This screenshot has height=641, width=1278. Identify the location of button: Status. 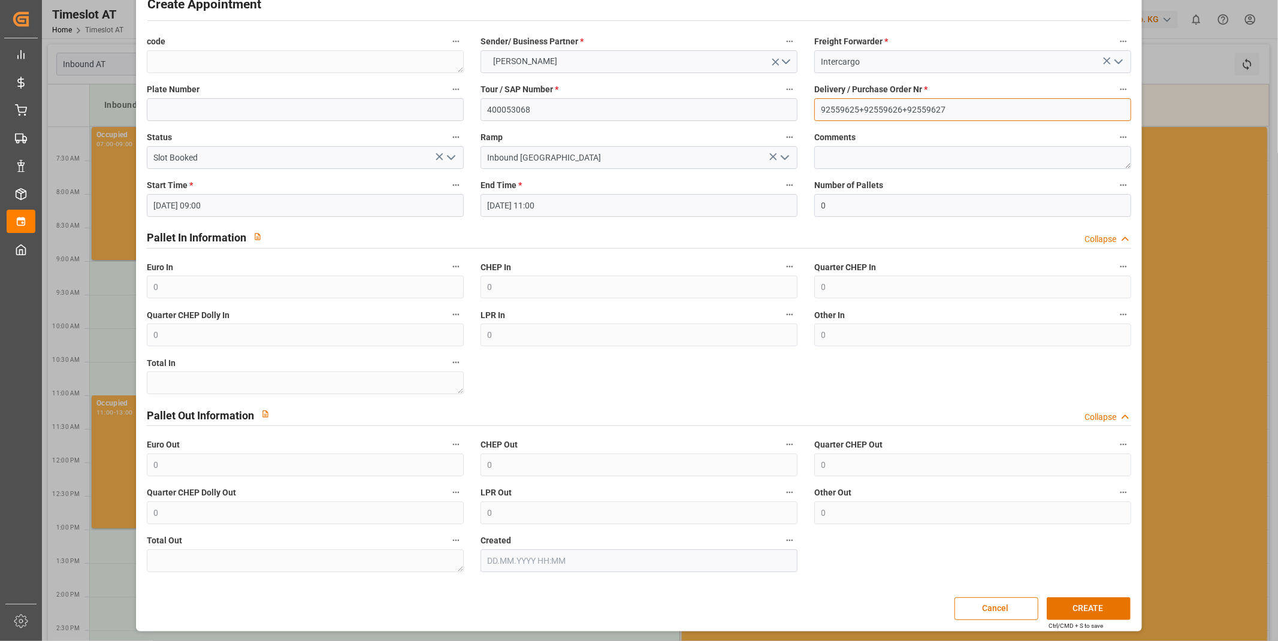
(456, 137).